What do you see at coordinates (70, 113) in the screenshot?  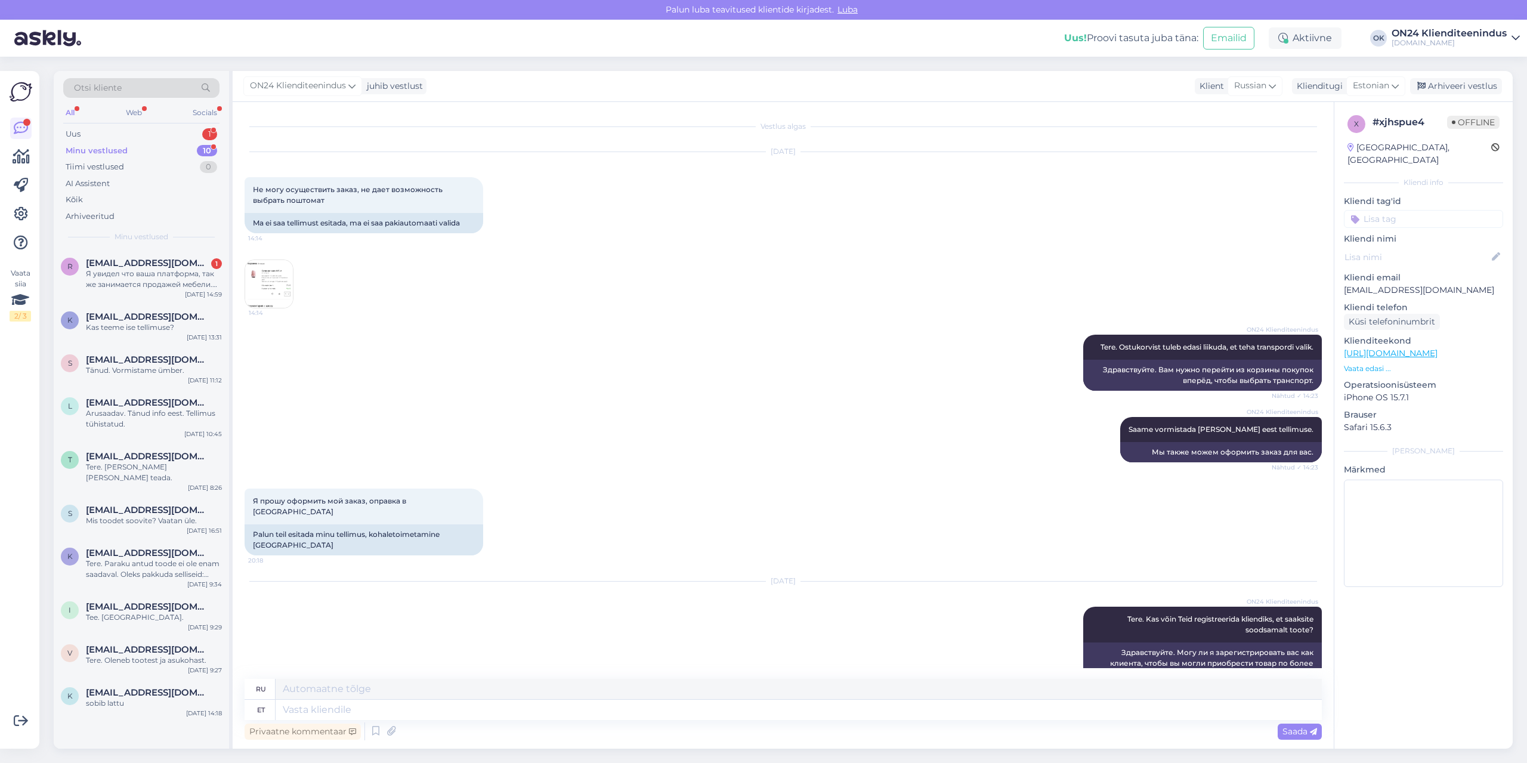 I see `div: All` at bounding box center [70, 113].